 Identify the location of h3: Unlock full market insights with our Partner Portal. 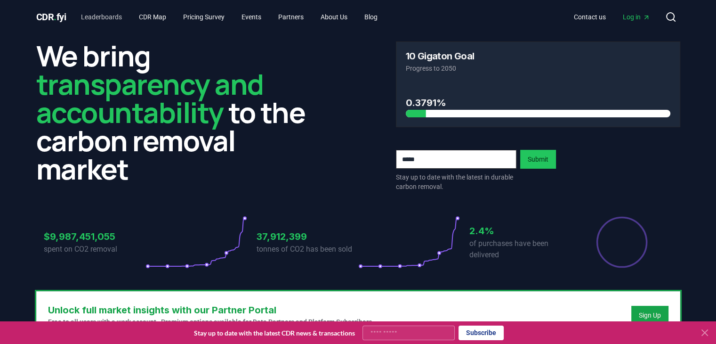
(211, 310).